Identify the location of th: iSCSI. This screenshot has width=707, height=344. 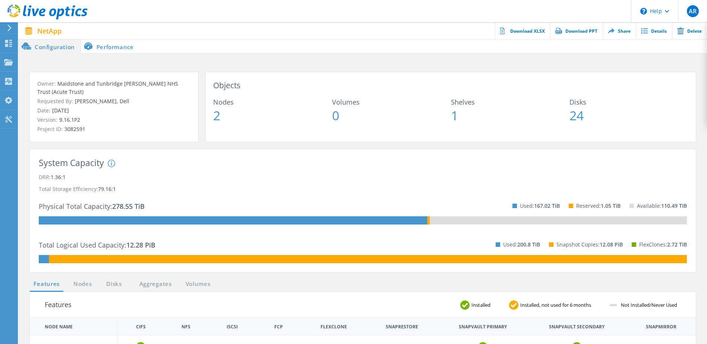
(232, 327).